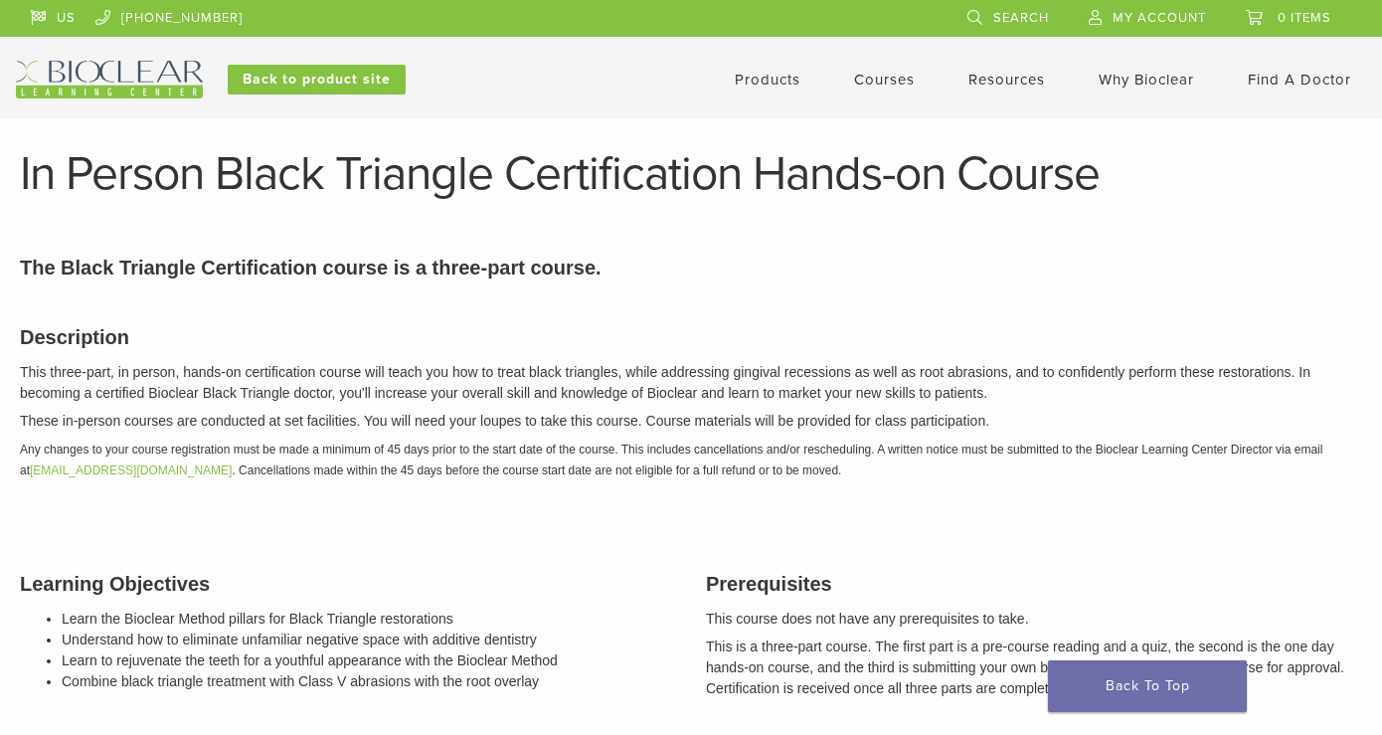  What do you see at coordinates (348, 584) in the screenshot?
I see `h3: Learning Objectives` at bounding box center [348, 584].